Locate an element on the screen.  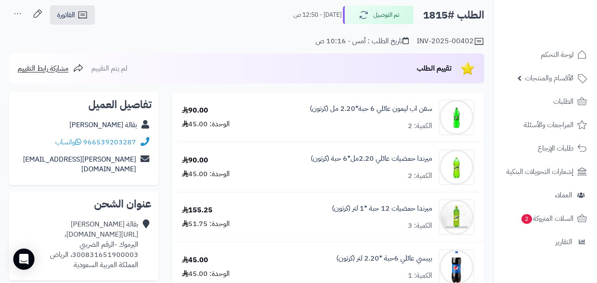
img: 1747566256-XP8G23evkchGmxKUr8YaGb2gsq2hZno4-90x90.jpg is located at coordinates (456, 217).